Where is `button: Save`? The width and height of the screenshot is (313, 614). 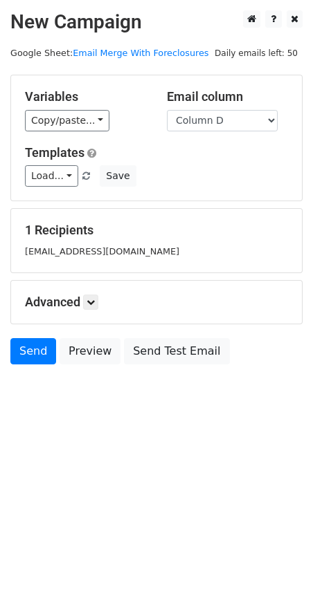
button: Save is located at coordinates (118, 176).